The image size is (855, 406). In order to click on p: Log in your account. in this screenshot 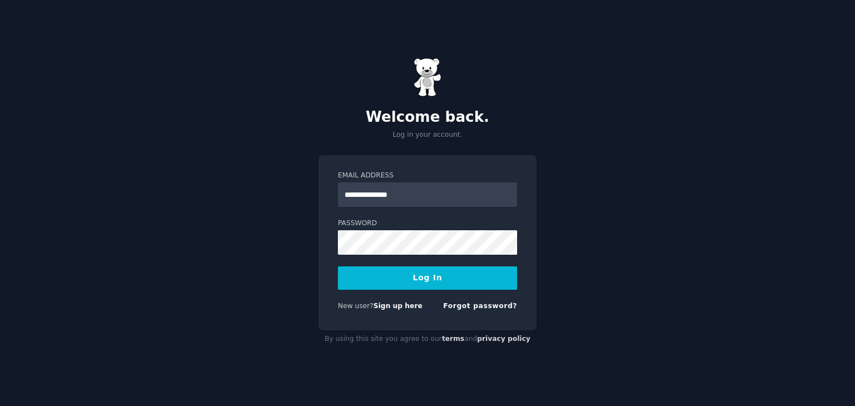, I will do `click(427, 135)`.